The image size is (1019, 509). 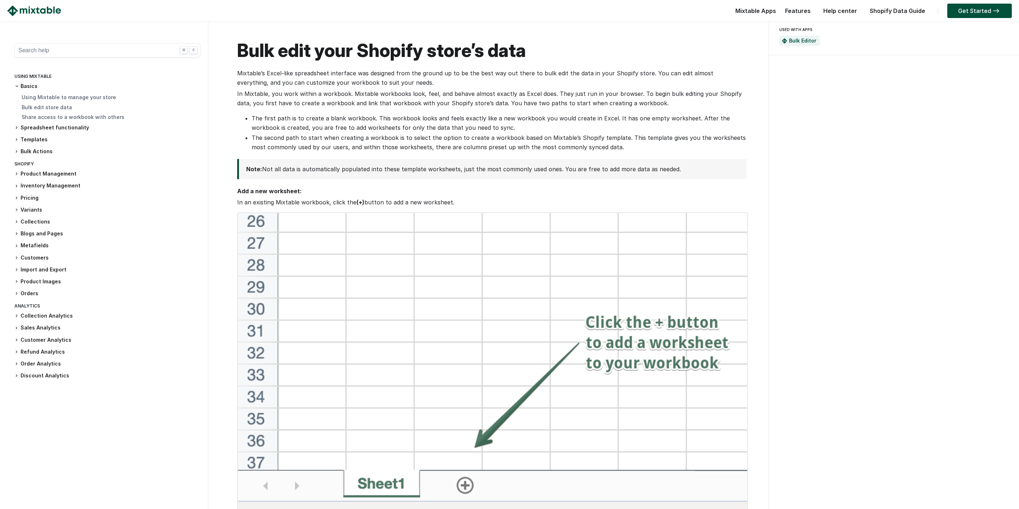 I want to click on div: USED WITH APPS, so click(x=892, y=30).